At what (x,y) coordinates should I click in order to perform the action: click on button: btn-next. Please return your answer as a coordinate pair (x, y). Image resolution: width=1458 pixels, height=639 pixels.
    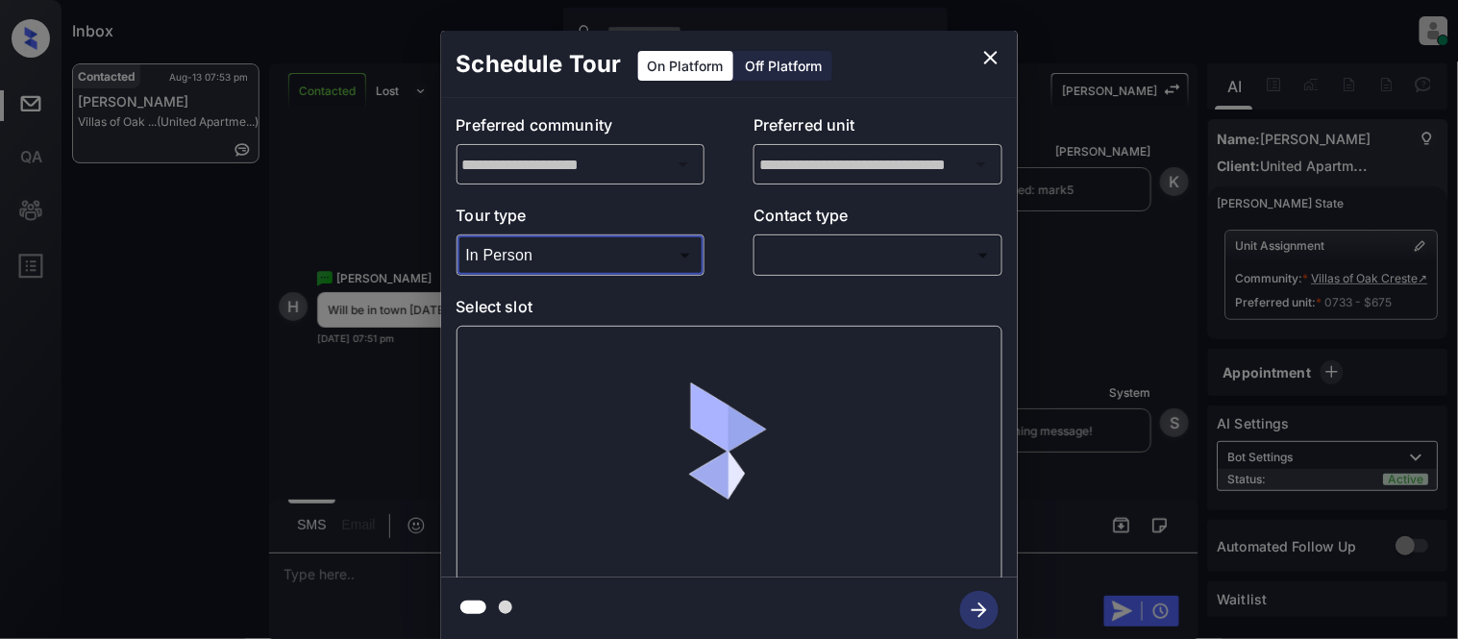
    Looking at the image, I should click on (979, 610).